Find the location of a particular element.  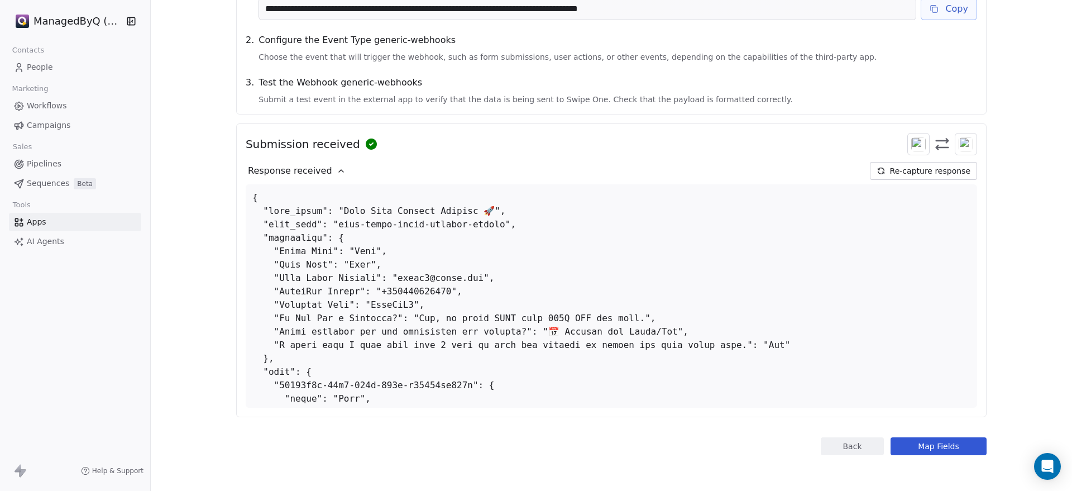

div: { "lore_ipsum": "Dolo Sita Consect Adipisc 🚀", "elit_sedd": "eius-tempo-incid-utlabor-etdolo", "m... is located at coordinates (612, 296).